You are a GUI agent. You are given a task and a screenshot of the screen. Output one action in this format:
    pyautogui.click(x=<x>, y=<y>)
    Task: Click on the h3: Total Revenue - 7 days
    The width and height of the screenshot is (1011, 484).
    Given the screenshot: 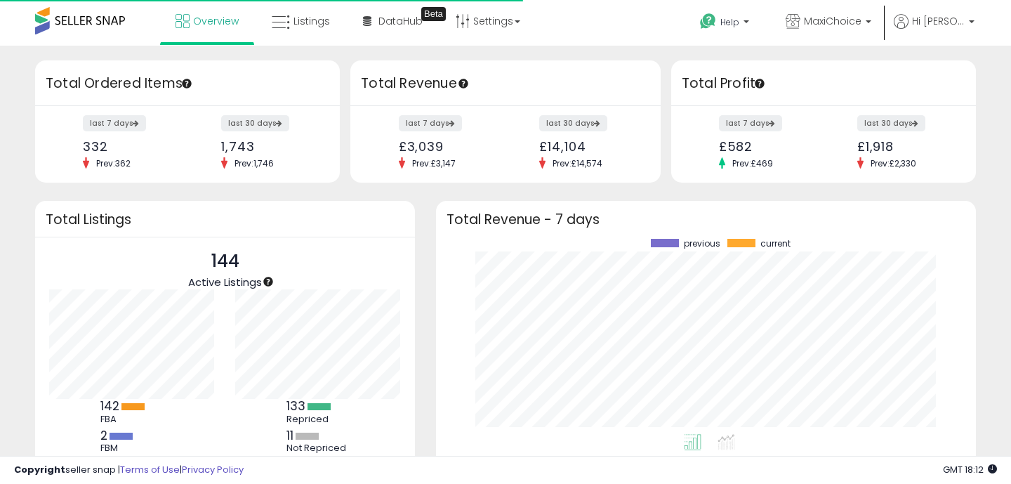 What is the action you would take?
    pyautogui.click(x=705, y=219)
    